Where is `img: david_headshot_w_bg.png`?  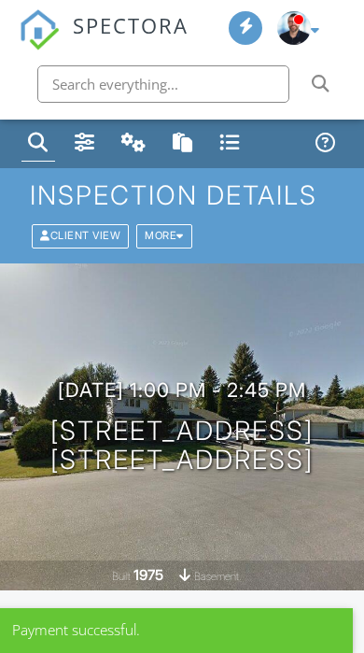 img: david_headshot_w_bg.png is located at coordinates (294, 28).